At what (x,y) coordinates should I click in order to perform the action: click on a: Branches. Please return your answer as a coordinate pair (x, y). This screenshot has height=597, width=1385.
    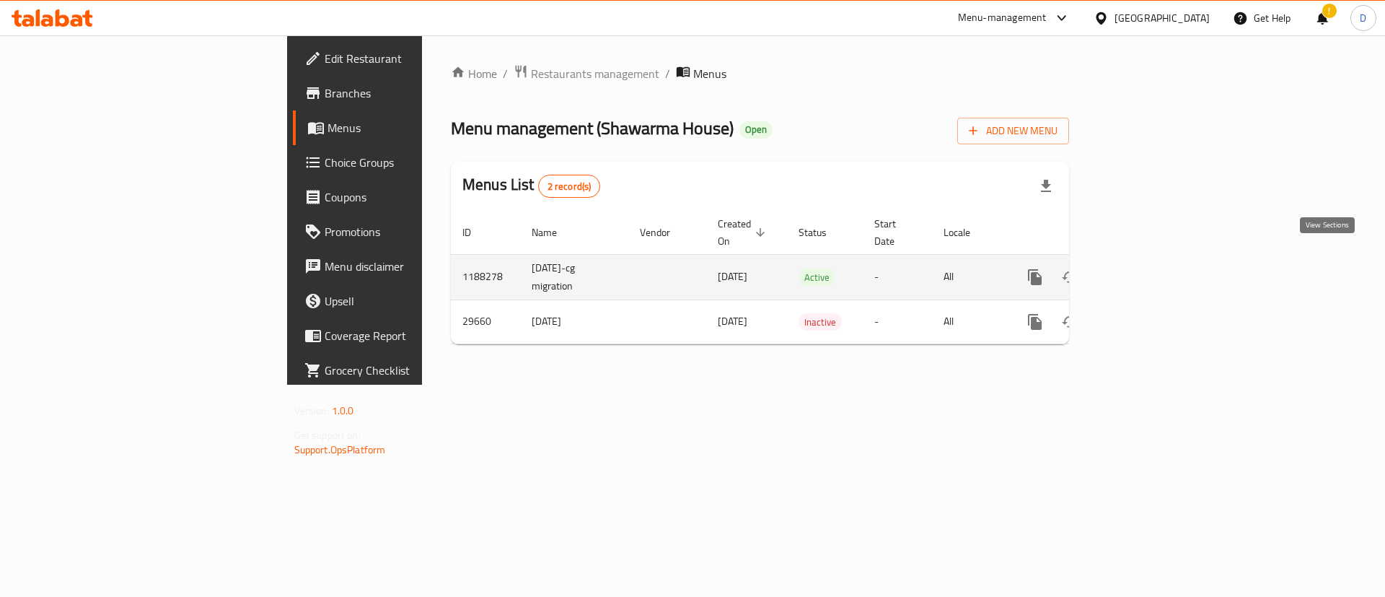
    Looking at the image, I should click on (405, 93).